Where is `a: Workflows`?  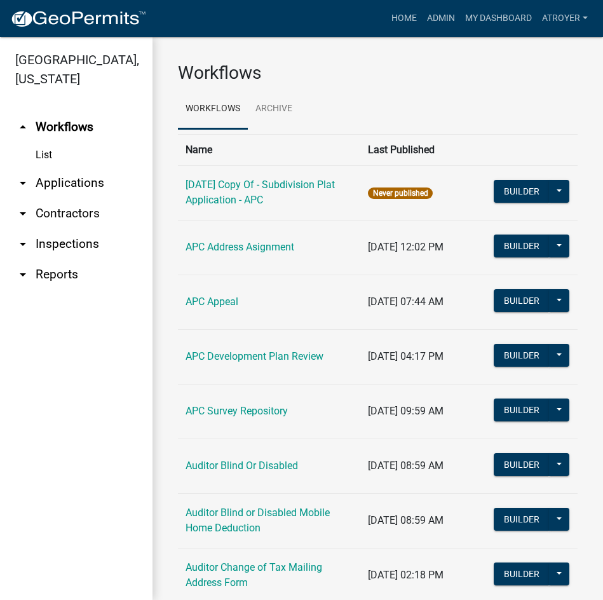
a: Workflows is located at coordinates (213, 109).